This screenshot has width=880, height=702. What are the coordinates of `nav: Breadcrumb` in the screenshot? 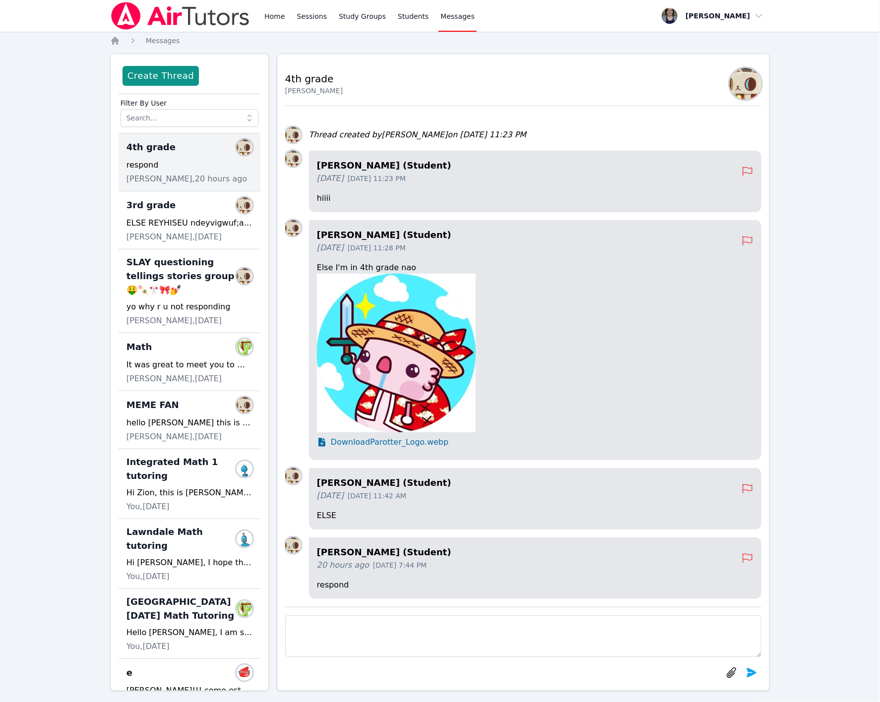 It's located at (440, 41).